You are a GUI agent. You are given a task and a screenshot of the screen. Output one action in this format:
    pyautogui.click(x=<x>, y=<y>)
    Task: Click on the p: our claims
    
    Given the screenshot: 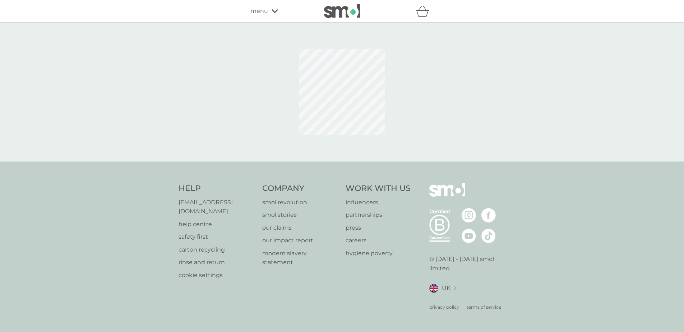 What is the action you would take?
    pyautogui.click(x=300, y=228)
    